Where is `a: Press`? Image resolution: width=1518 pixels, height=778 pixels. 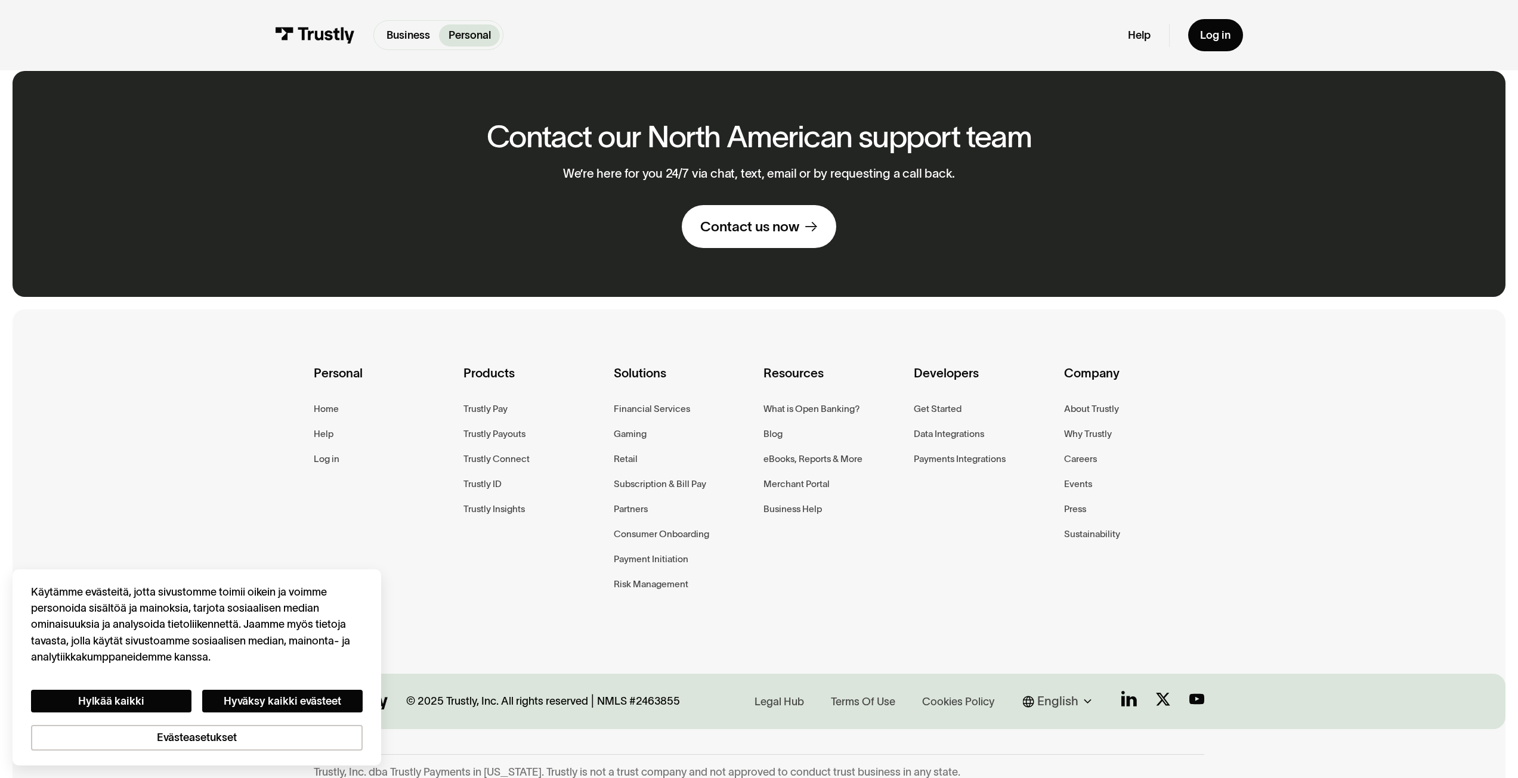
a: Press is located at coordinates (1075, 509).